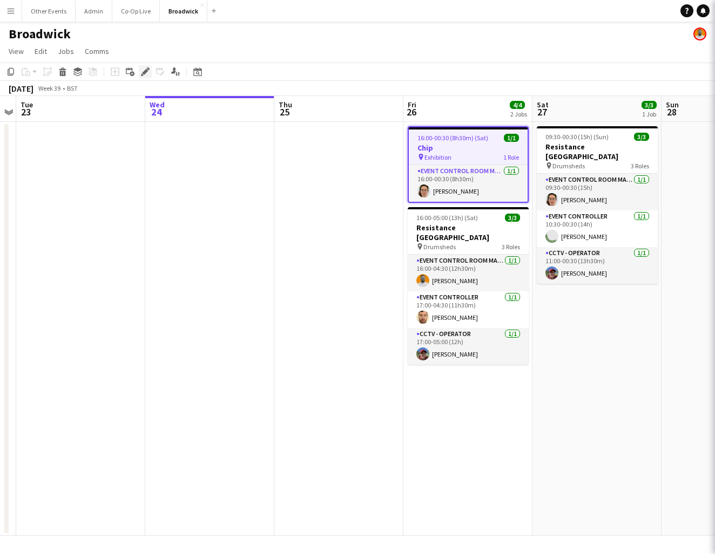 Image resolution: width=715 pixels, height=554 pixels. Describe the element at coordinates (438, 157) in the screenshot. I see `span: Exhibition` at that location.